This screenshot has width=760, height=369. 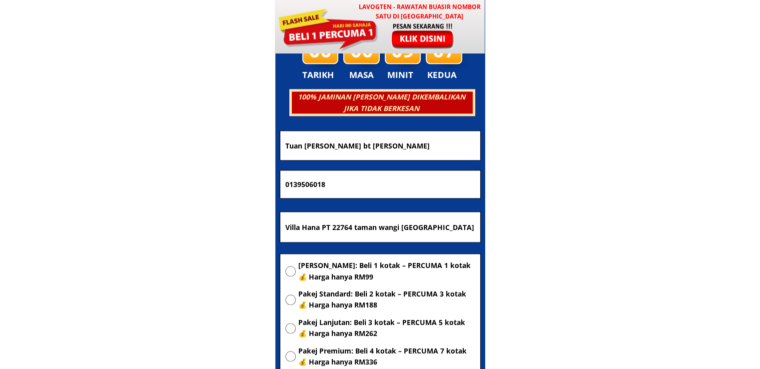 I want to click on input: Alamat, so click(x=380, y=227).